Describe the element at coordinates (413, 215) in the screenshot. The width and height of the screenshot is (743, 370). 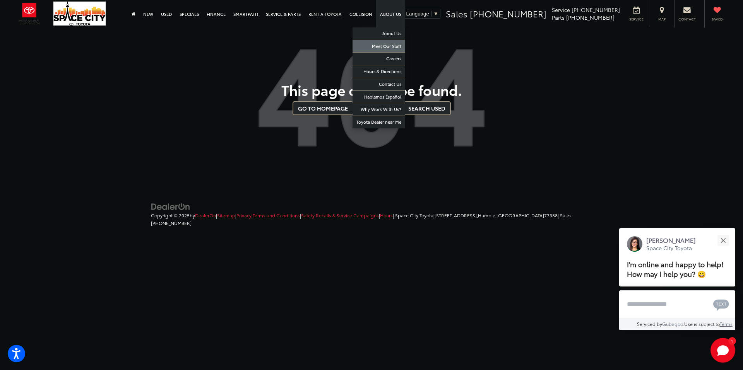
I see `span: | Space City Toyota` at that location.